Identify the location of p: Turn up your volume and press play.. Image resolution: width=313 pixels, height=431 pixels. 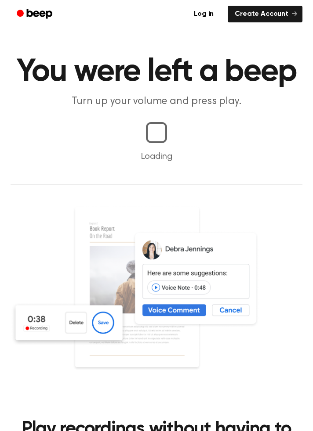
(156, 101).